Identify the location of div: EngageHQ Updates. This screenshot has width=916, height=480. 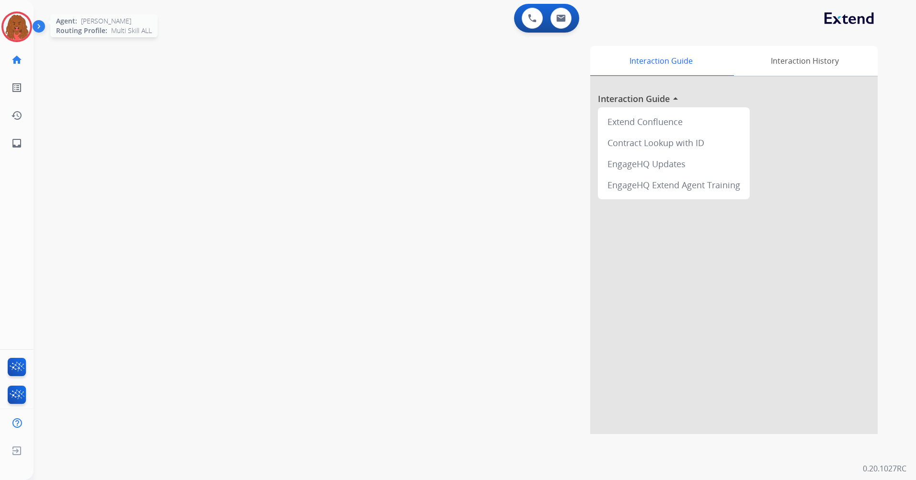
(673, 164).